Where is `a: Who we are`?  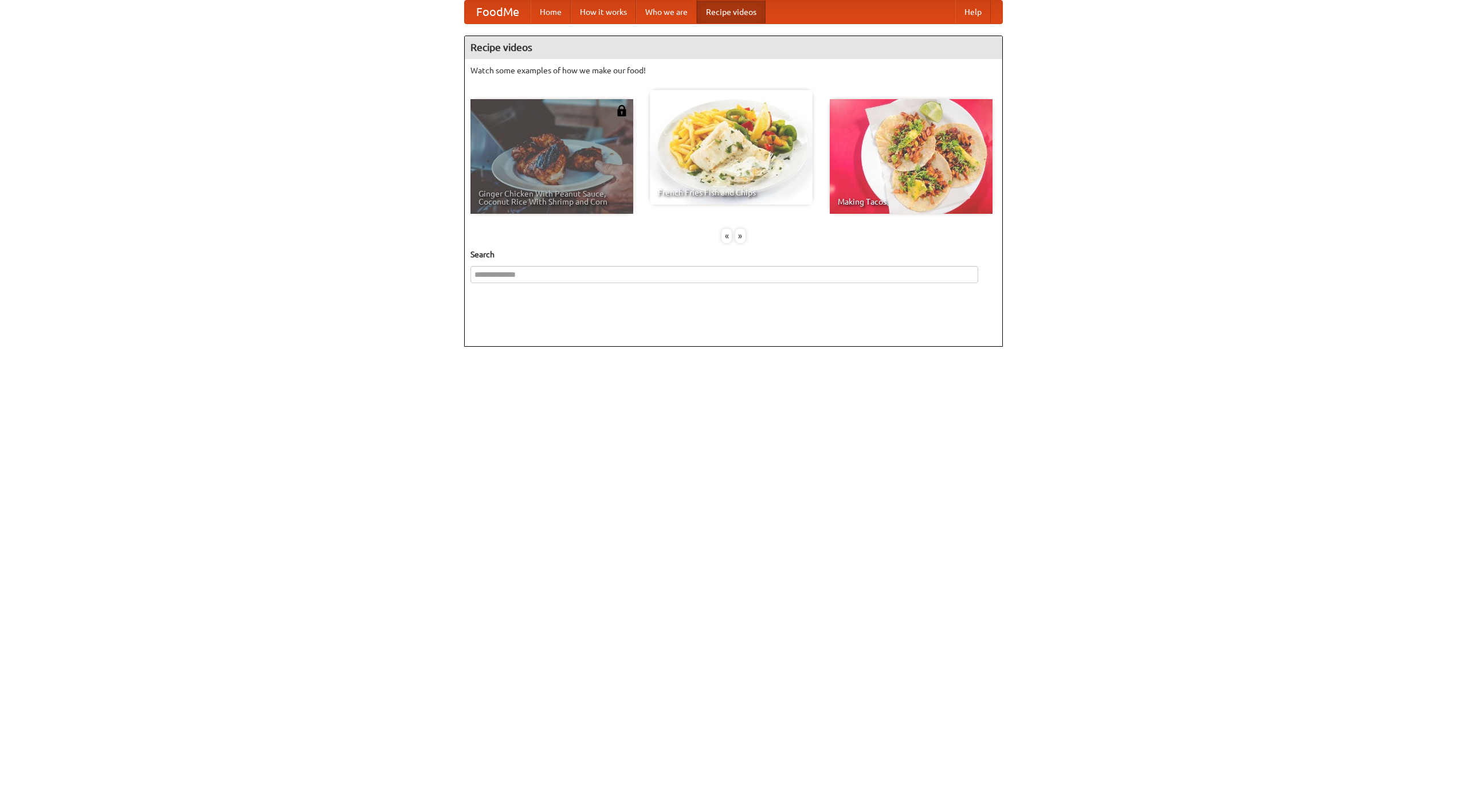
a: Who we are is located at coordinates (666, 12).